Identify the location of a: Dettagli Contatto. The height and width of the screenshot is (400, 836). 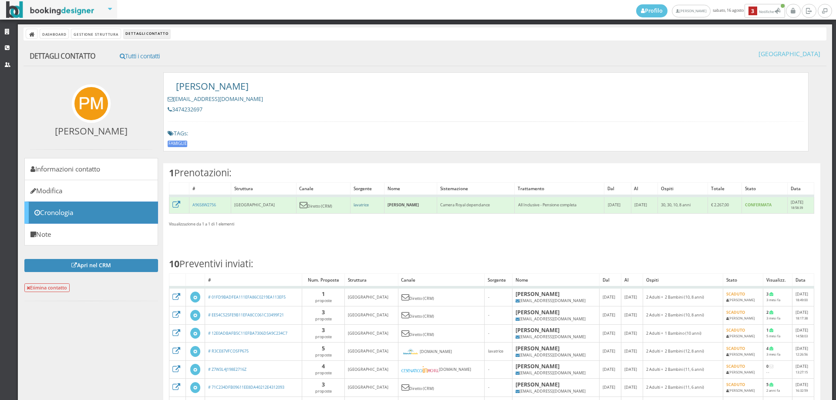
(68, 56).